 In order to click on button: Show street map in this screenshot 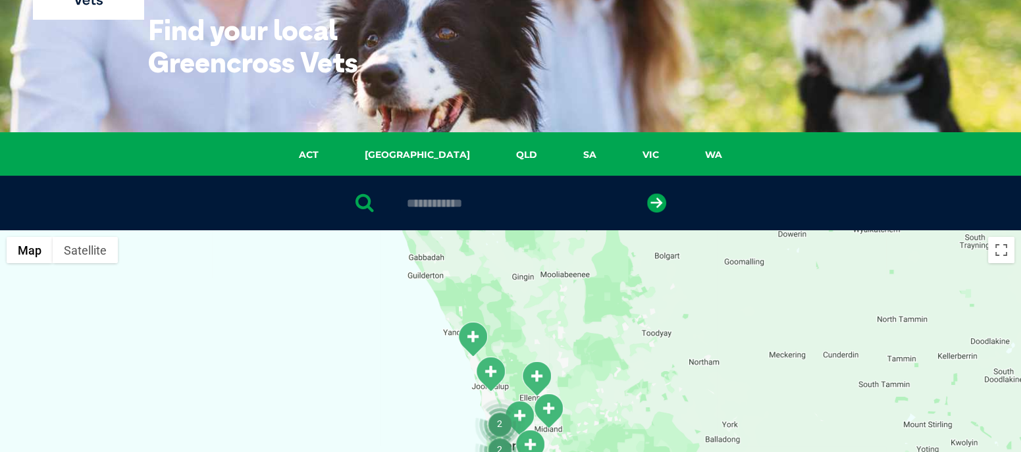, I will do `click(30, 250)`.